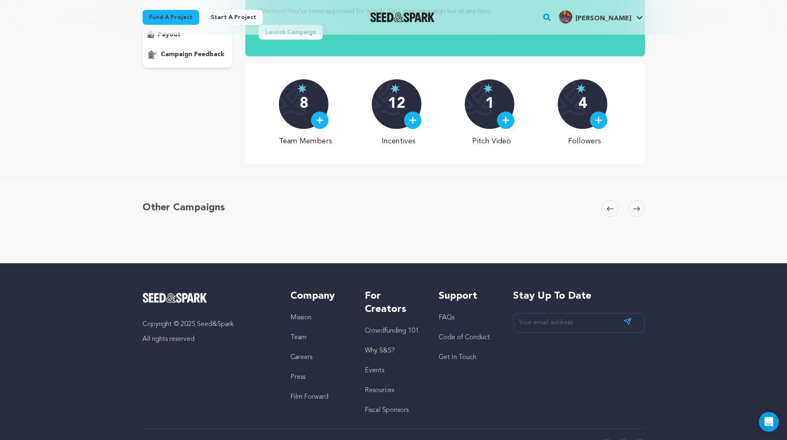  Describe the element at coordinates (188, 55) in the screenshot. I see `button: campaign feedback` at that location.